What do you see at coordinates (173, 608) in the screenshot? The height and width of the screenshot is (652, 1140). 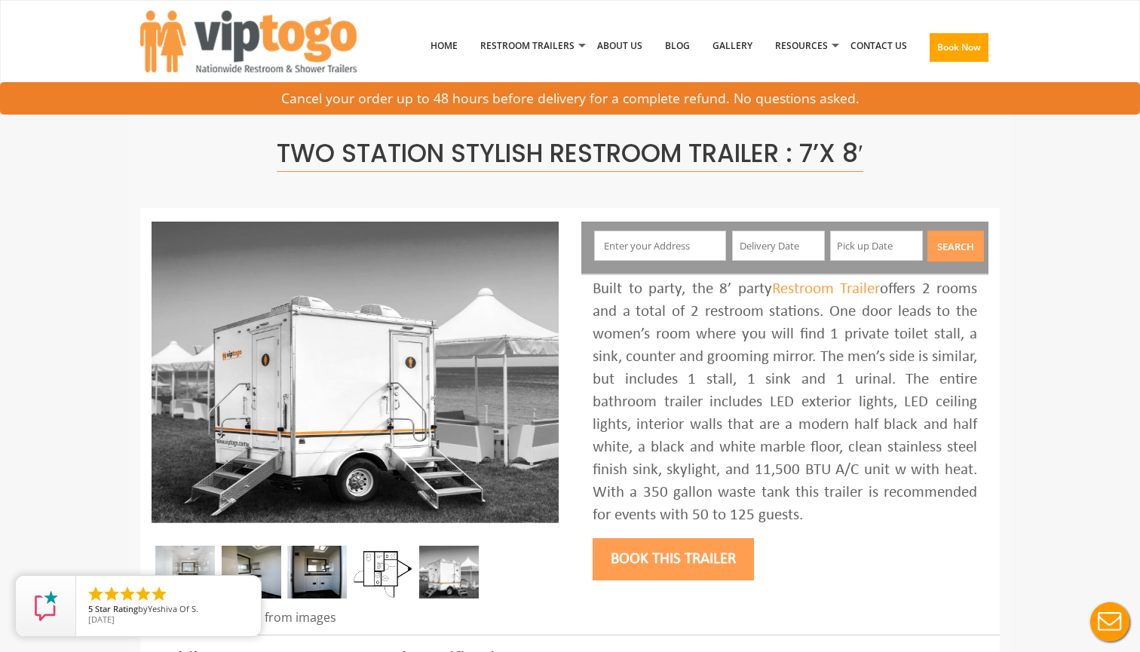 I see `span: Yeshiva Of S.` at bounding box center [173, 608].